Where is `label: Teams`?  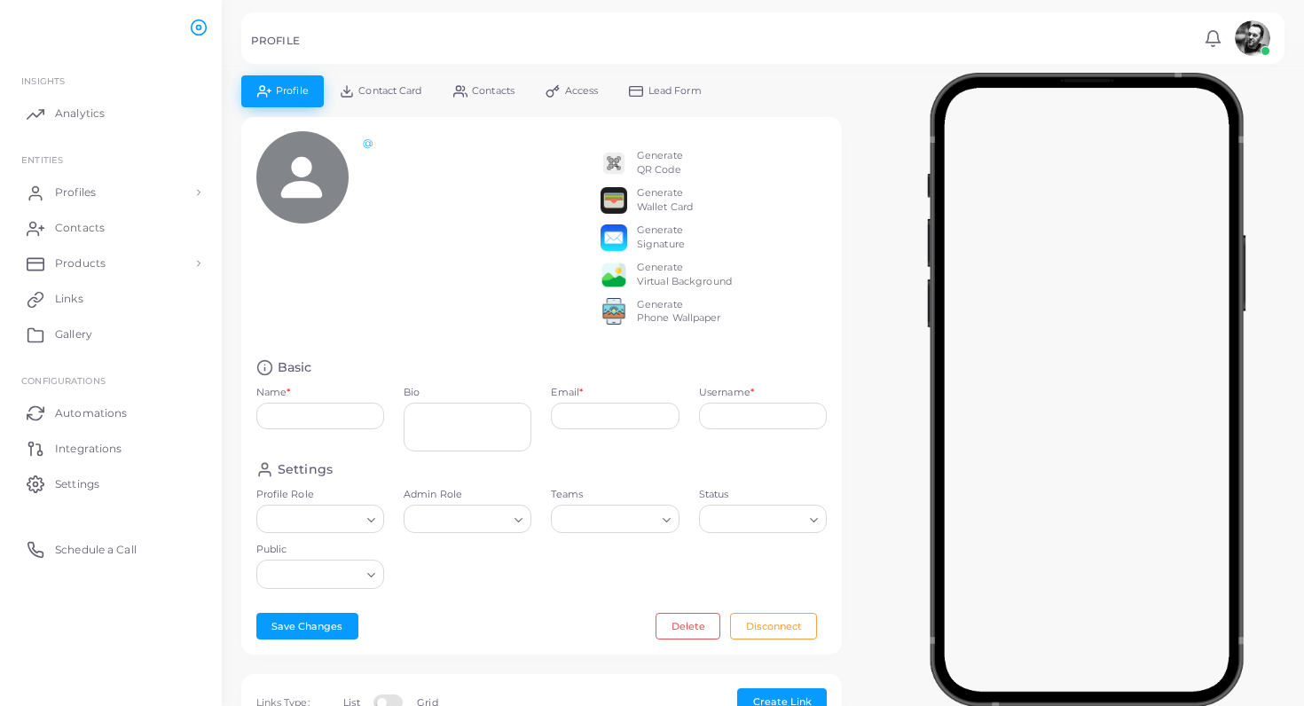 label: Teams is located at coordinates (615, 495).